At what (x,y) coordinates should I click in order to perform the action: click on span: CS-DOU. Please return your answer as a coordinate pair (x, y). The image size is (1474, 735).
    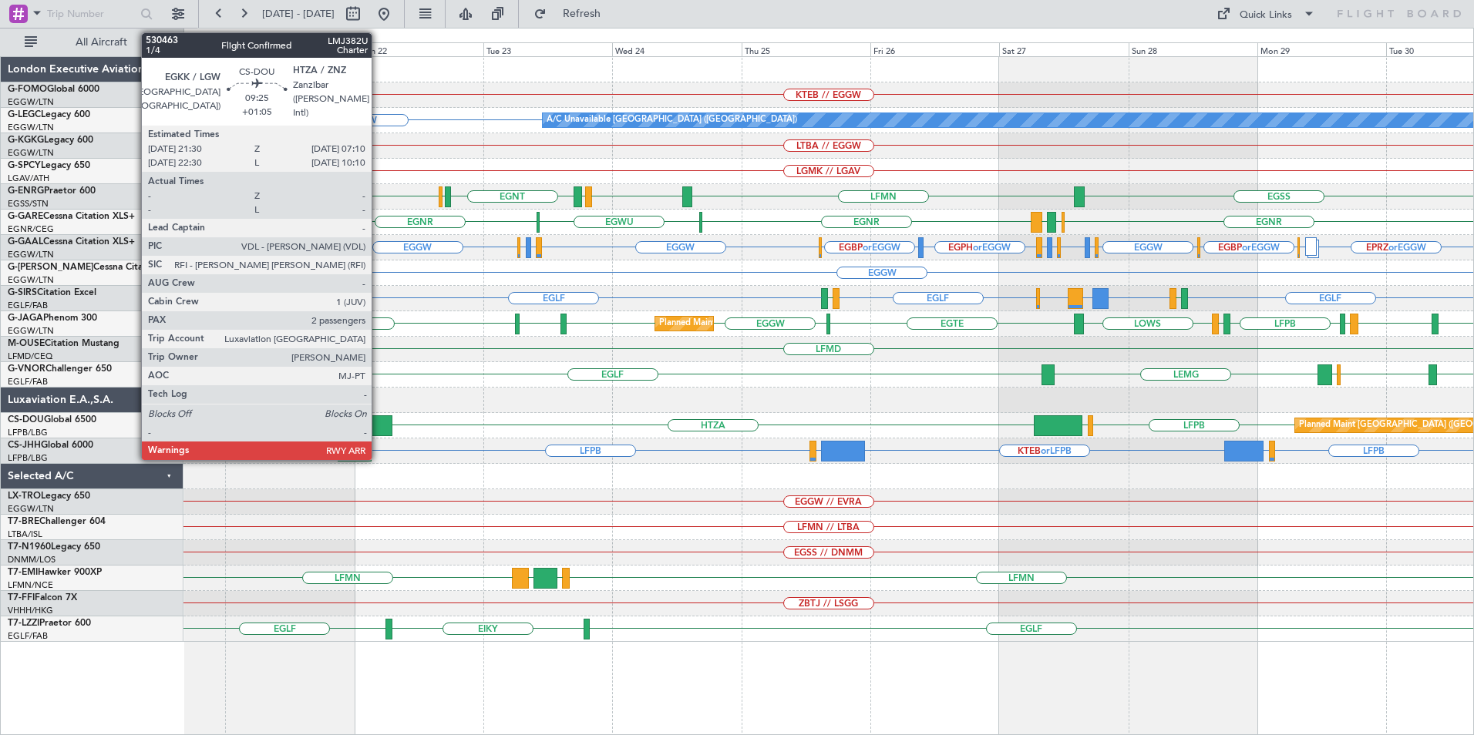
    Looking at the image, I should click on (25, 420).